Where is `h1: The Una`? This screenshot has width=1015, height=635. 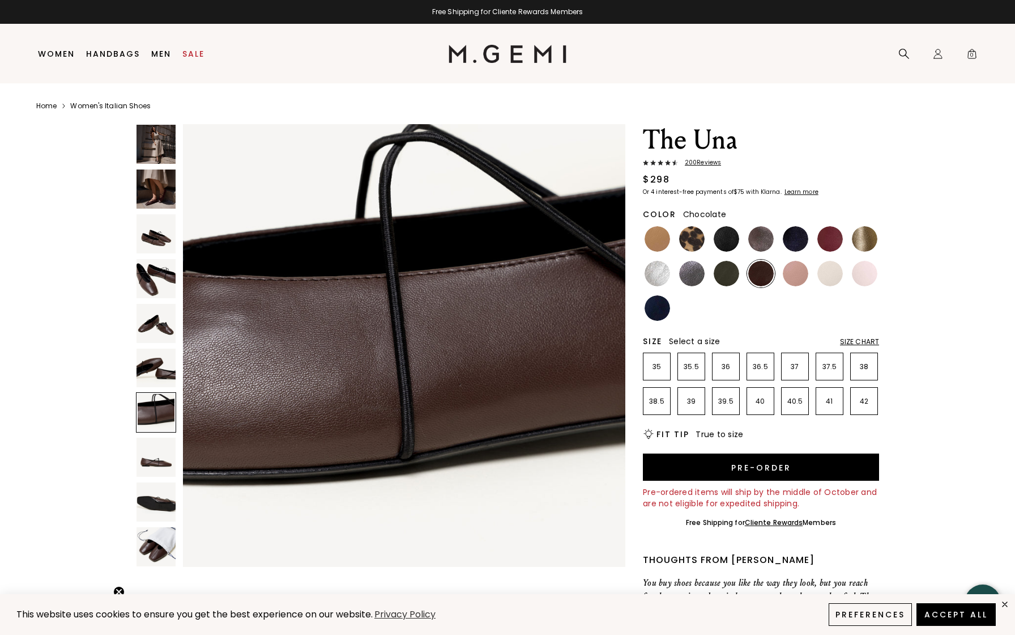
h1: The Una is located at coordinates (761, 140).